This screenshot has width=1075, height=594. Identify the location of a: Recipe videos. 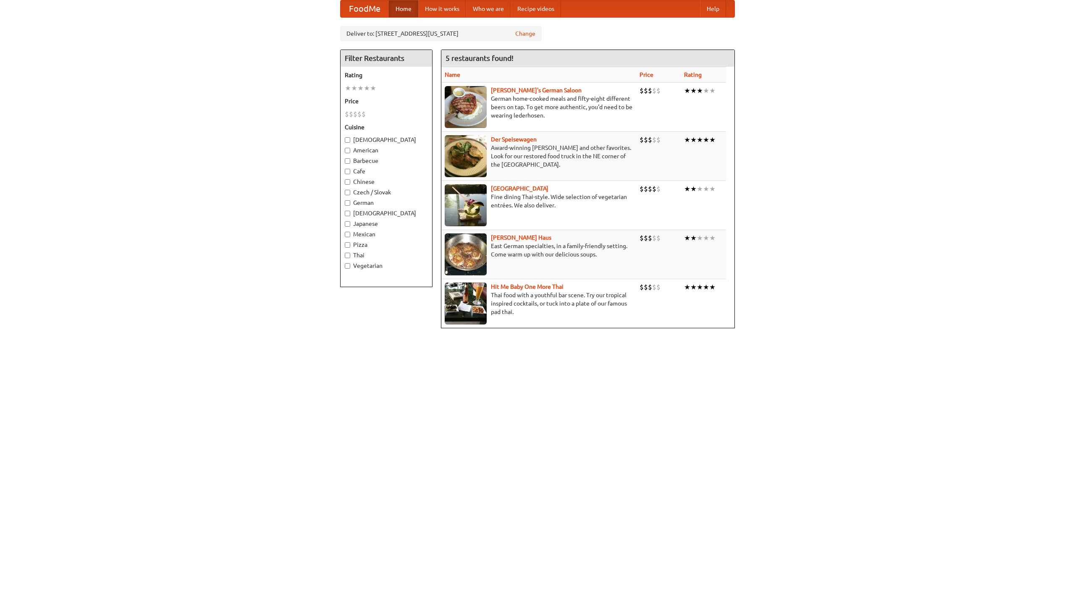
(536, 9).